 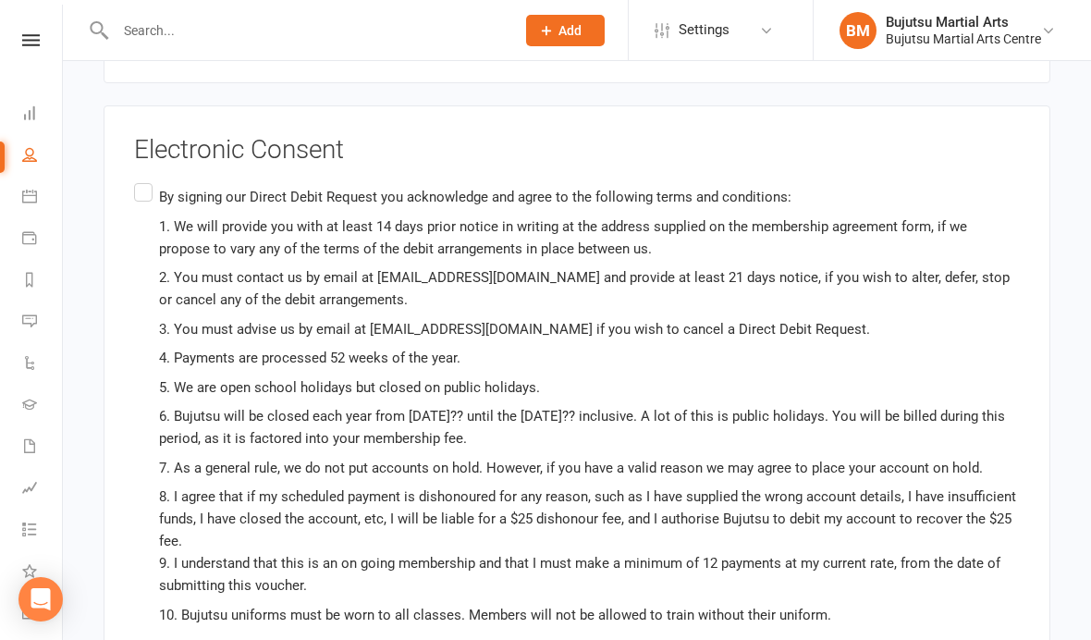 I want to click on span: Add, so click(x=569, y=30).